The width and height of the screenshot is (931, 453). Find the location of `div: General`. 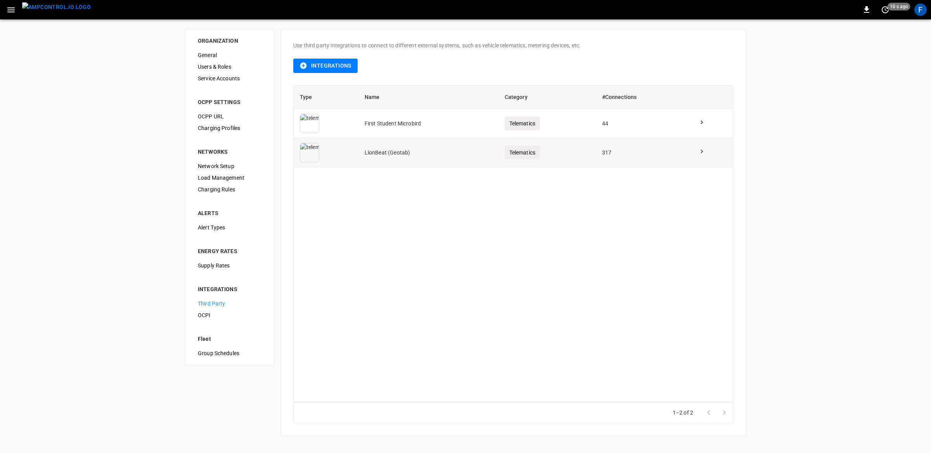

div: General is located at coordinates (230, 55).